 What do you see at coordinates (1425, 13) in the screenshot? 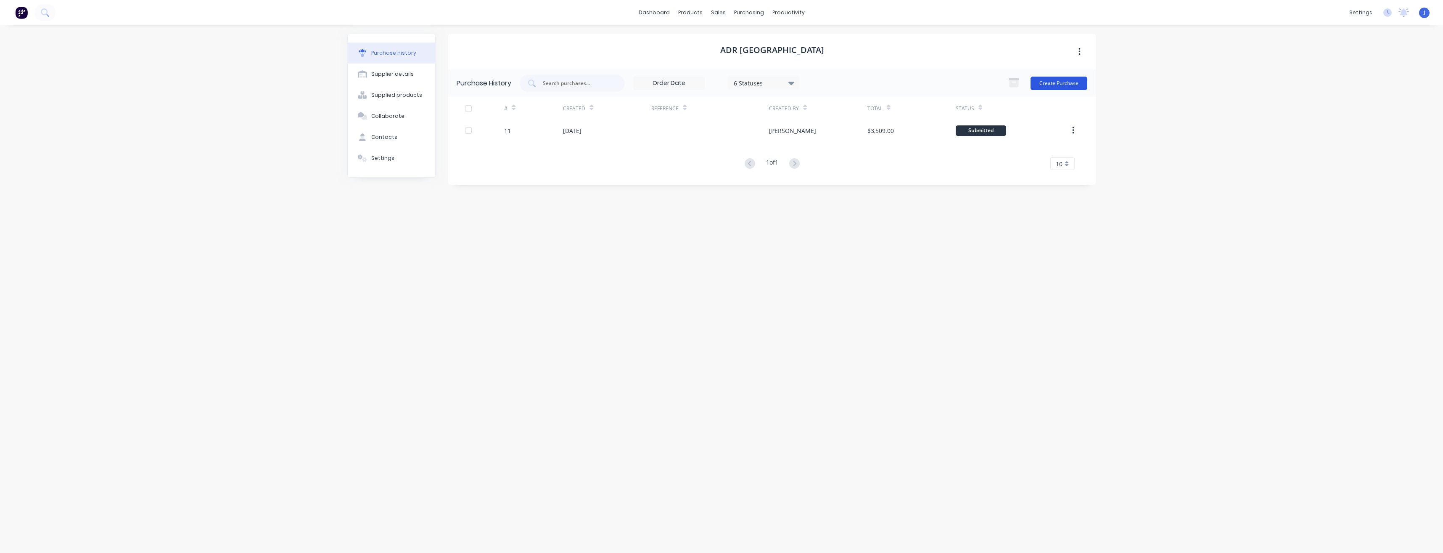
I see `span: J` at bounding box center [1425, 13].